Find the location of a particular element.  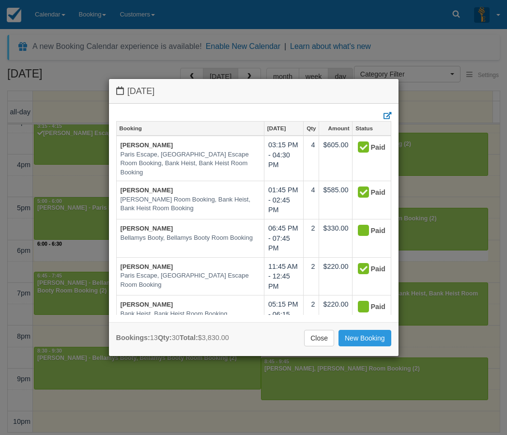

a: Close is located at coordinates (319, 338).